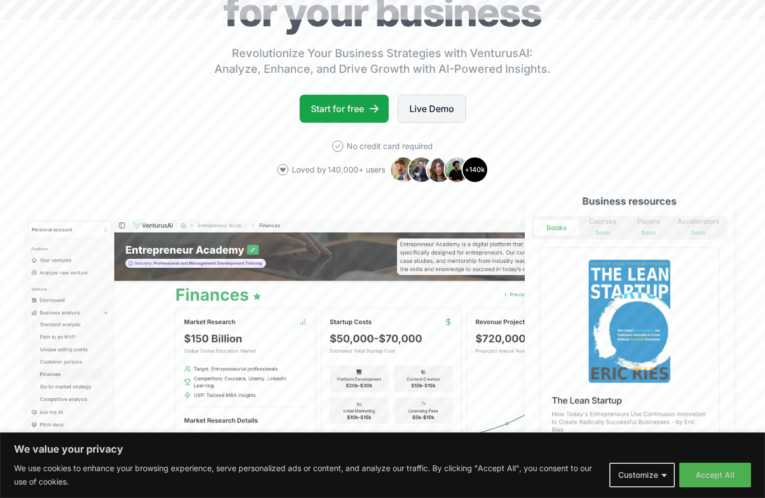 The height and width of the screenshot is (498, 765). Describe the element at coordinates (716, 475) in the screenshot. I see `button: Accept All` at that location.